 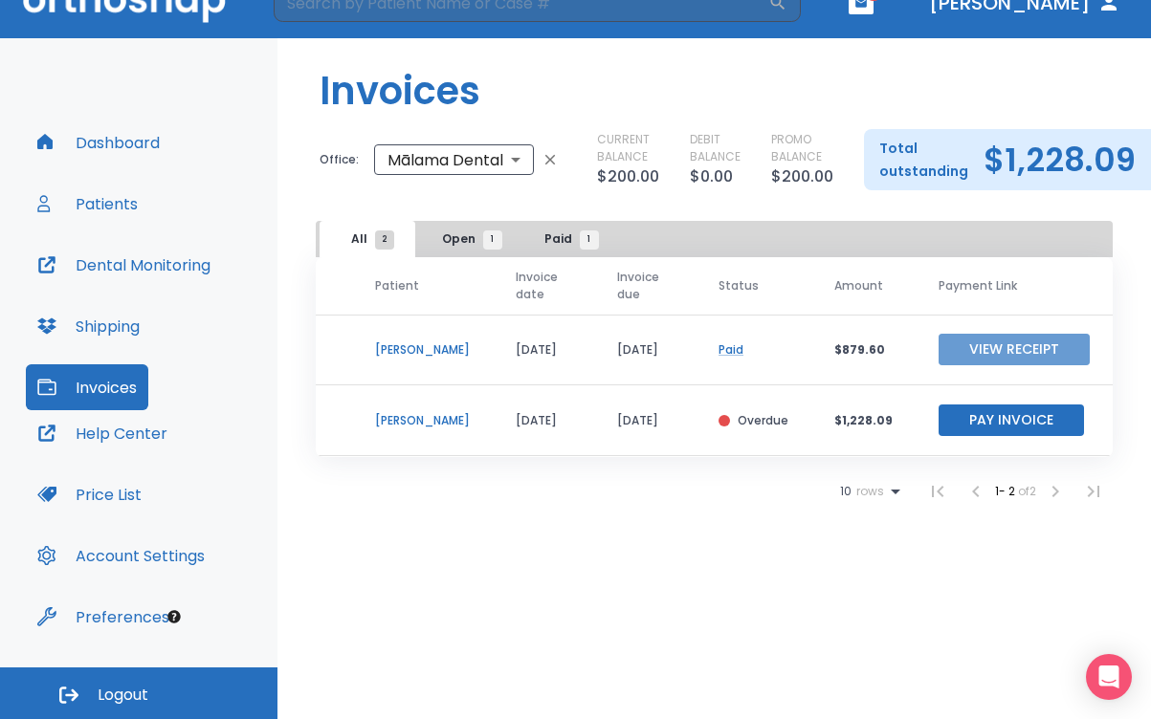 I want to click on p: Office:, so click(x=339, y=160).